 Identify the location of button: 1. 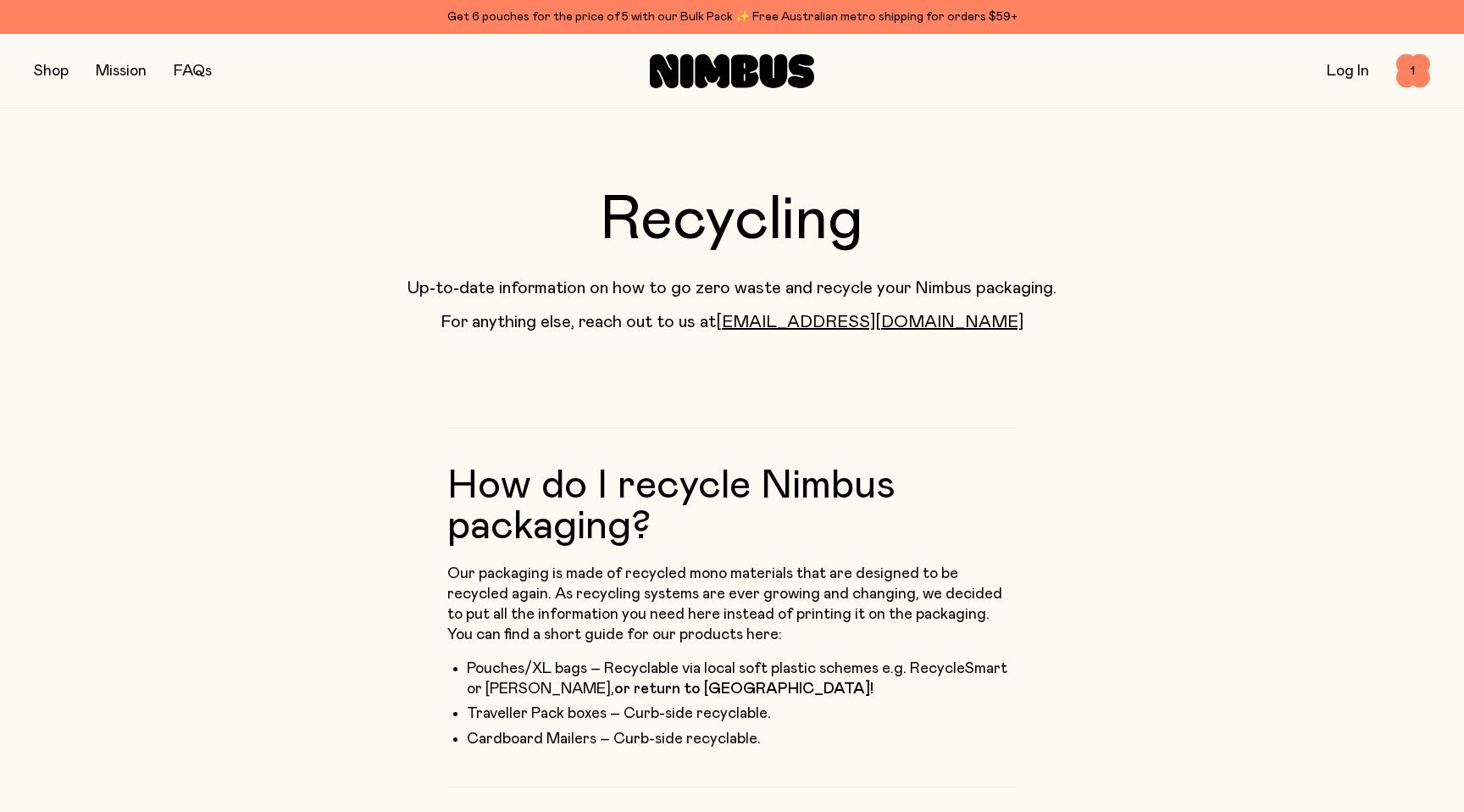
(1414, 71).